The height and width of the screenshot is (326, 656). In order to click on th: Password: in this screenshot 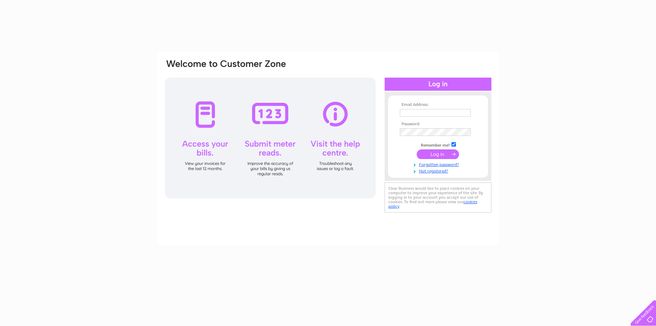, I will do `click(438, 124)`.